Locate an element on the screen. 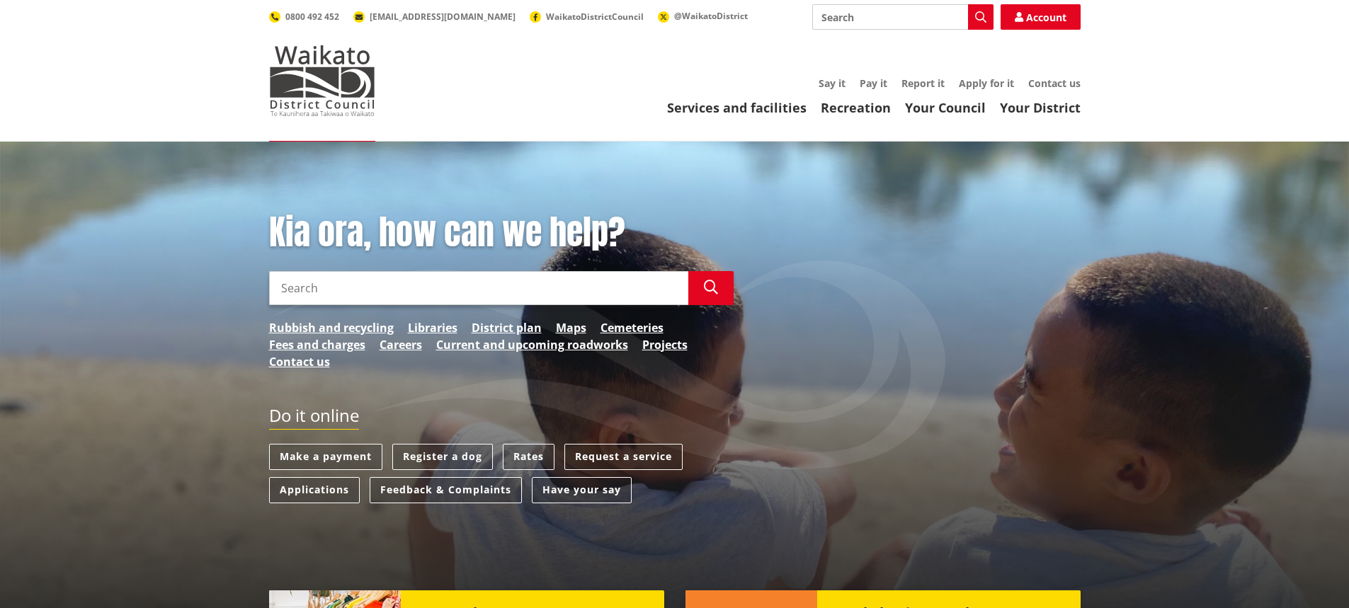  a: Your District is located at coordinates (1040, 108).